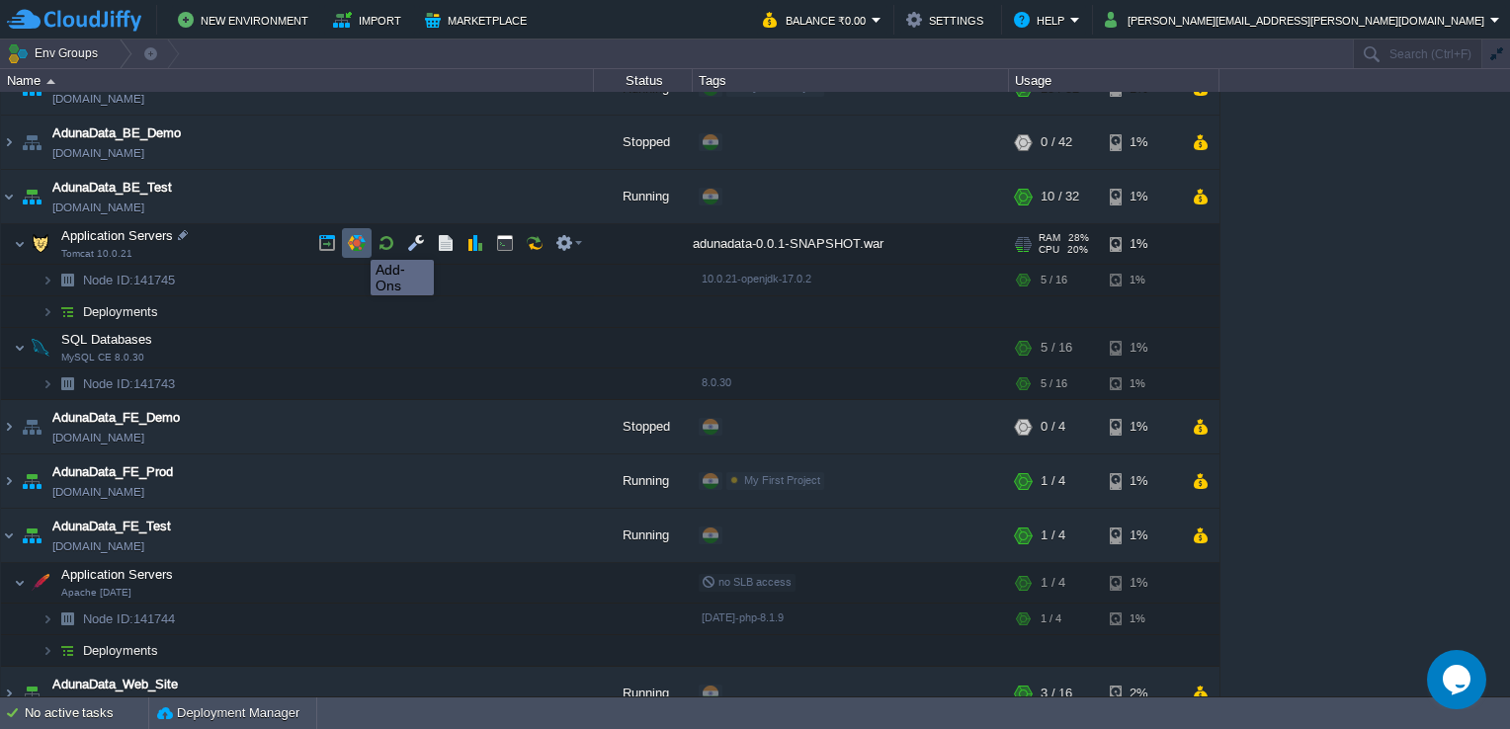 Image resolution: width=1510 pixels, height=729 pixels. Describe the element at coordinates (228, 714) in the screenshot. I see `button: Deployment Manager` at that location.